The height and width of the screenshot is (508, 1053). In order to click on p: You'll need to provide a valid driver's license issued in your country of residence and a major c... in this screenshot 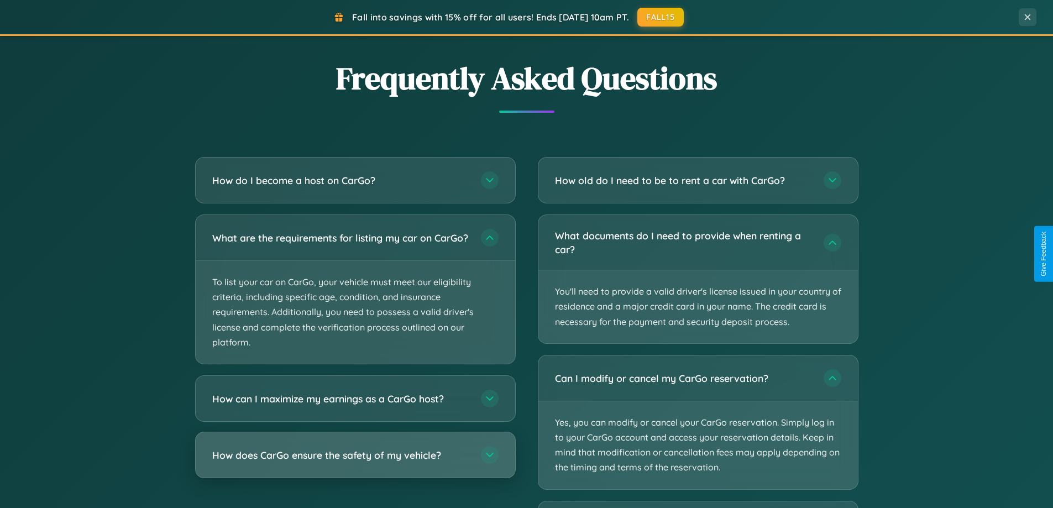, I will do `click(698, 307)`.